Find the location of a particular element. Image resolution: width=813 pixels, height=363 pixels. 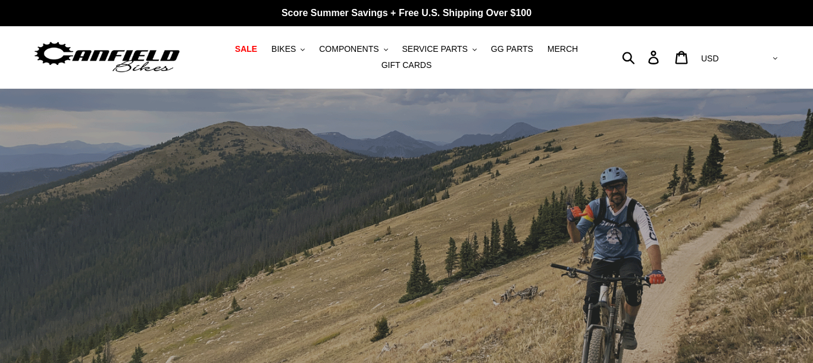

a: MERCH is located at coordinates (563, 49).